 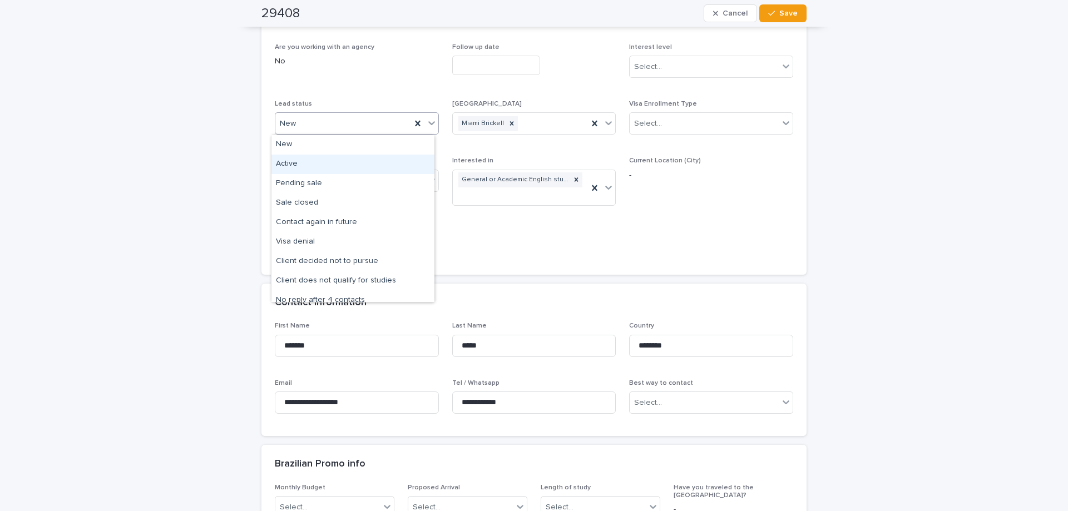 I want to click on div: Contact again in future, so click(x=353, y=223).